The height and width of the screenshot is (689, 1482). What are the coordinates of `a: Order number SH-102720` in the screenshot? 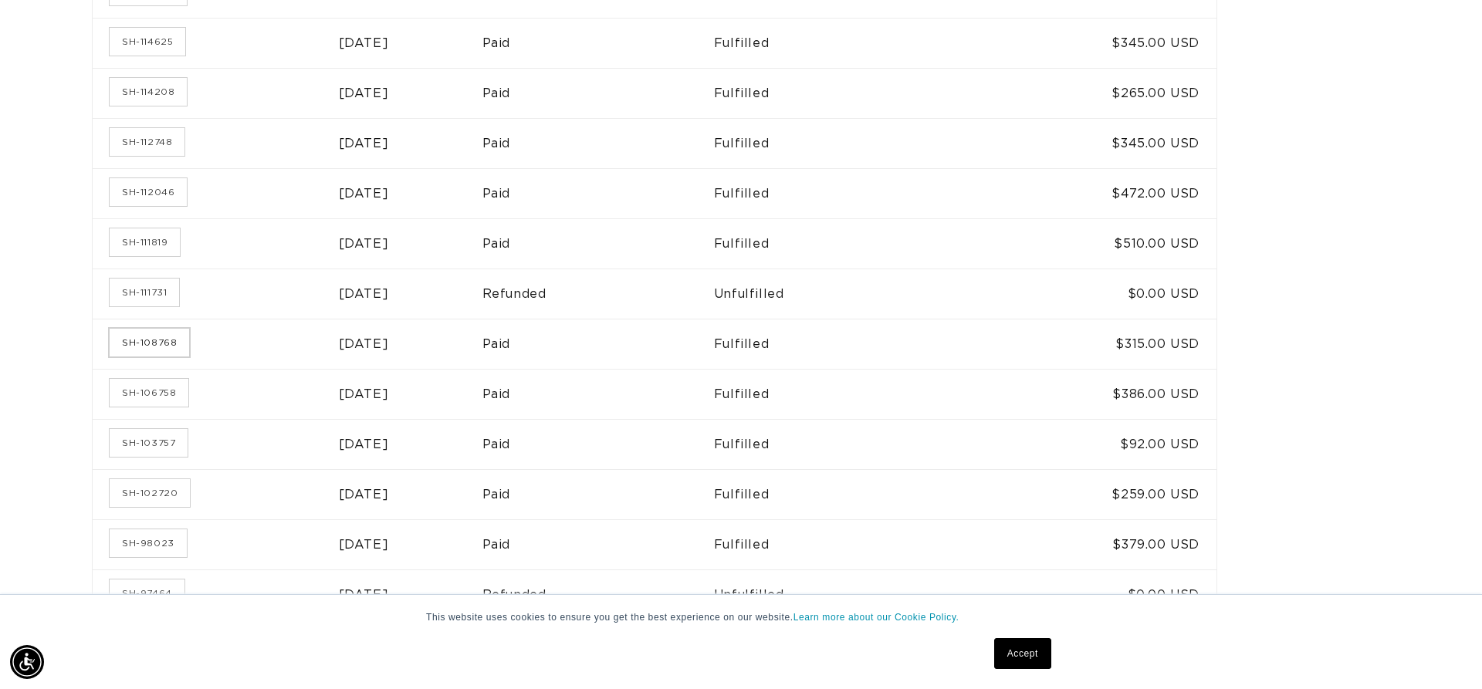 It's located at (150, 493).